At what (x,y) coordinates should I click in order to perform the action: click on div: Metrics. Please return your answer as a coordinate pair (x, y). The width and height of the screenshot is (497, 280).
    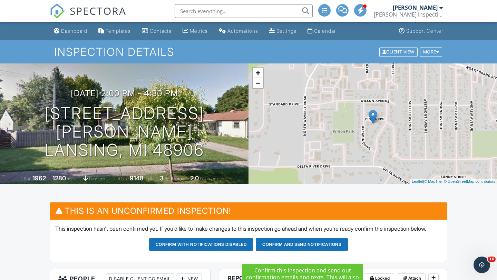
    Looking at the image, I should click on (199, 31).